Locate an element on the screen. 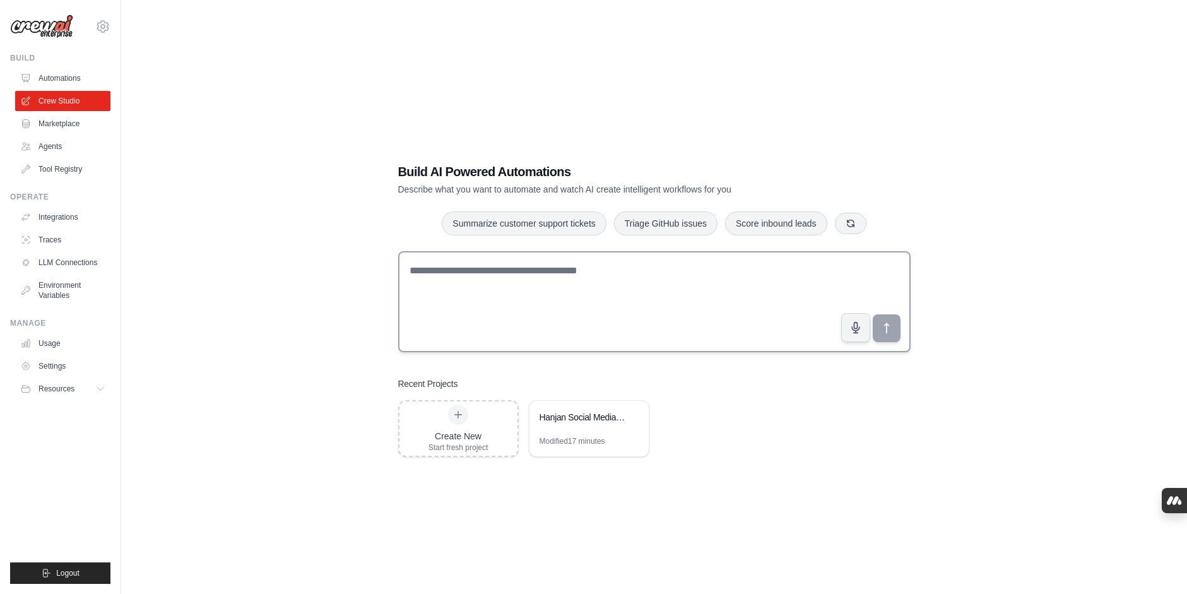  h1: Build AI Powered Automations is located at coordinates (610, 172).